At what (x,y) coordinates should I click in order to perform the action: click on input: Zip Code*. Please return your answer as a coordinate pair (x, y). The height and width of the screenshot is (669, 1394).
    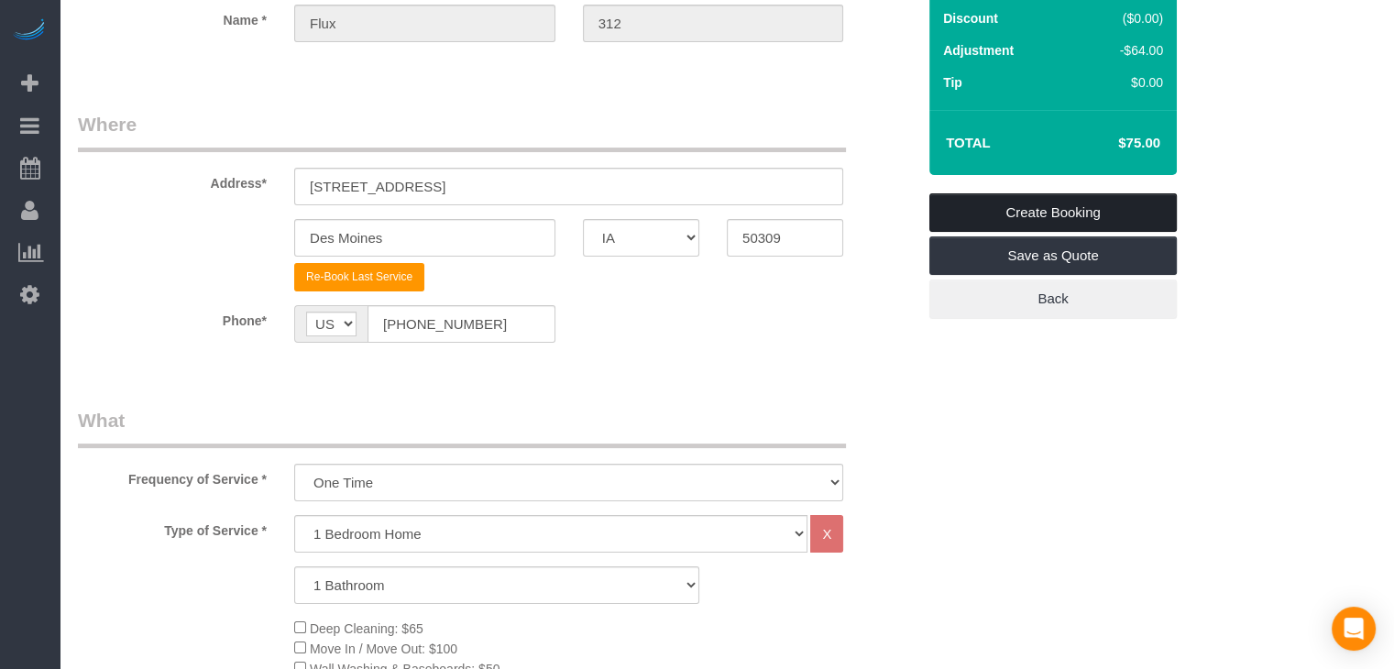
    Looking at the image, I should click on (785, 237).